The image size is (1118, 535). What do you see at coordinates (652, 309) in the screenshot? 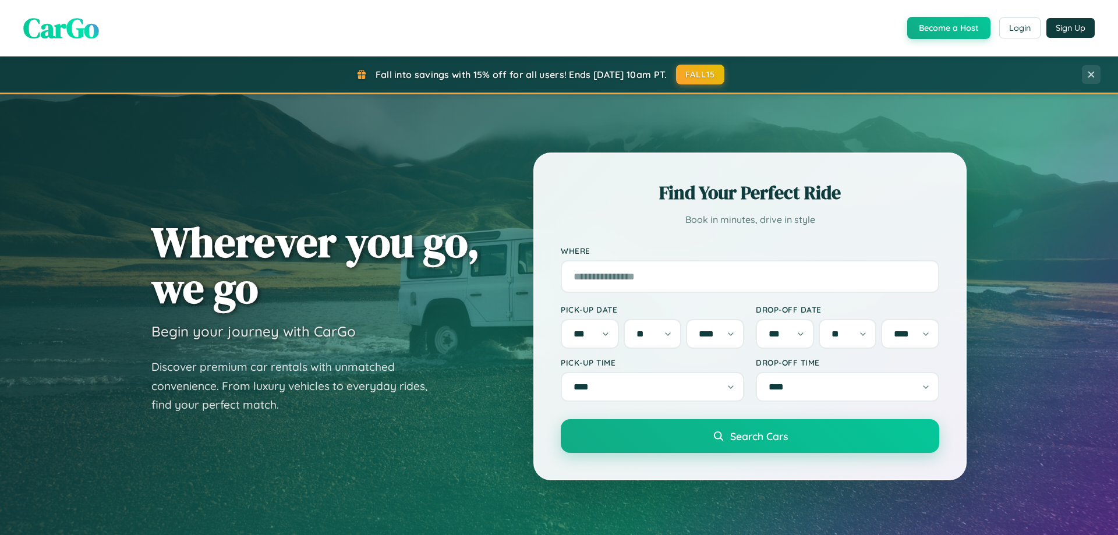
I see `label: Pick-up Date` at bounding box center [652, 309].